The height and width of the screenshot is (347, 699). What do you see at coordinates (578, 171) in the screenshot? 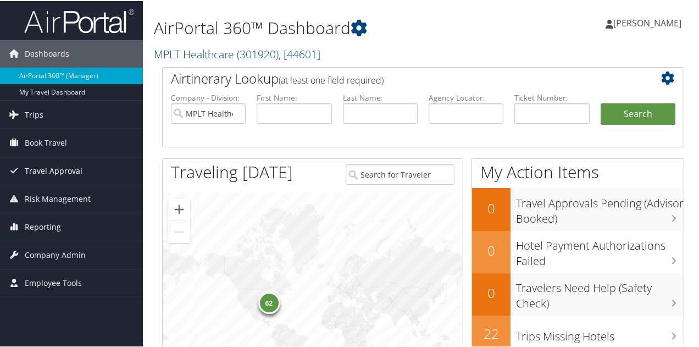
I see `h1: My Action Items` at bounding box center [578, 171].